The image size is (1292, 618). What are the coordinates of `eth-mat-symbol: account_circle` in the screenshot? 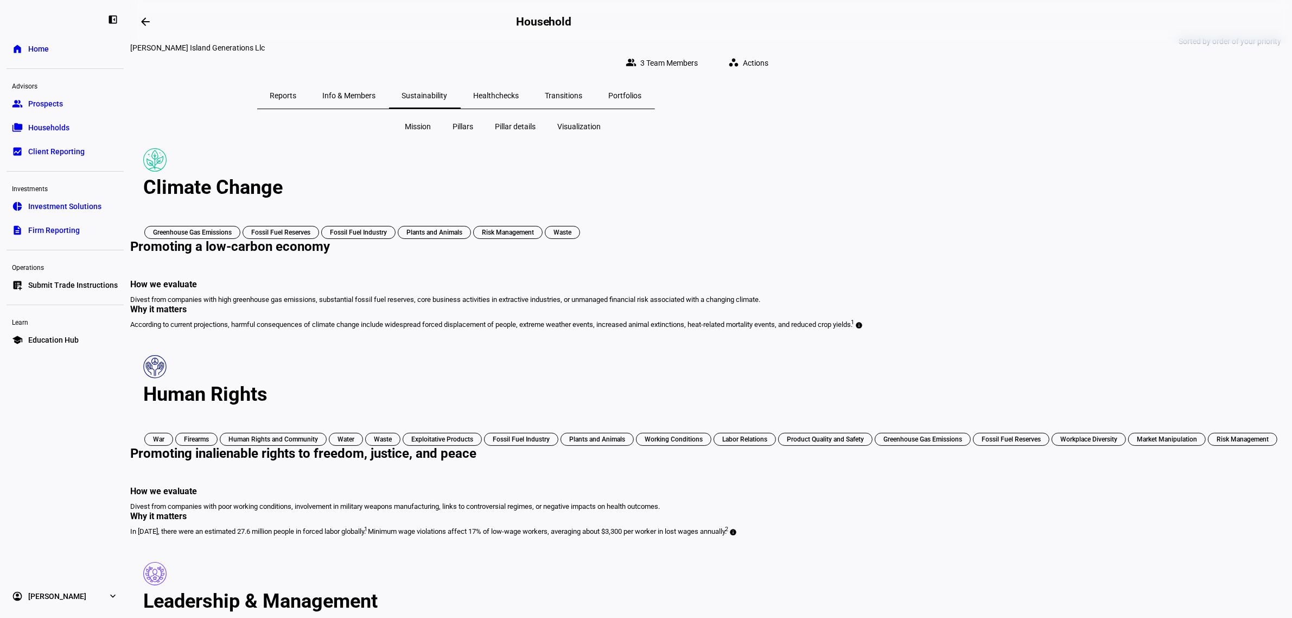 It's located at (17, 596).